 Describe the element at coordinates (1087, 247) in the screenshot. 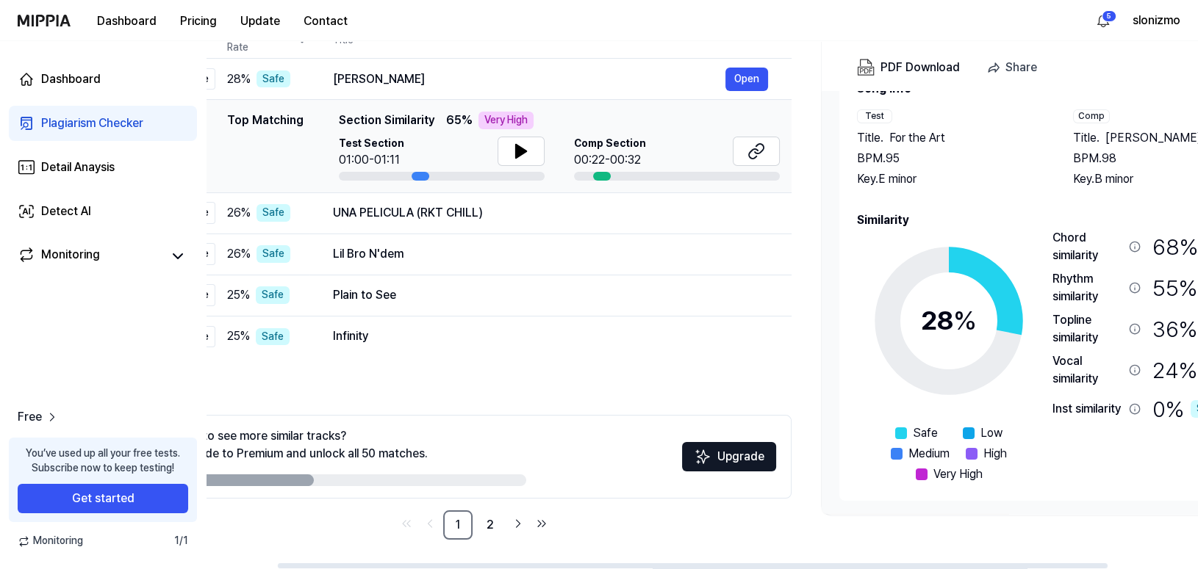

I see `div: Chord similarity` at that location.